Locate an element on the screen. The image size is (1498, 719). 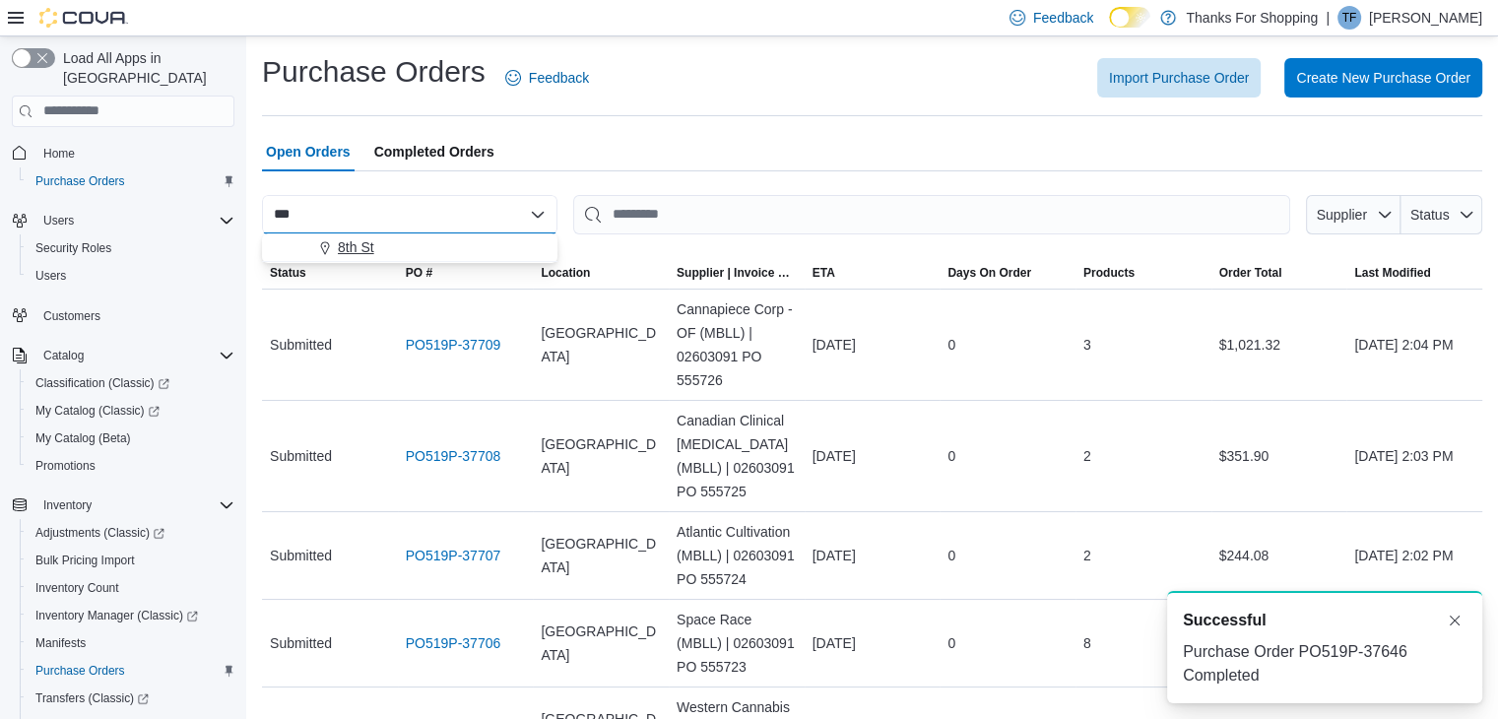
button: Close list of options is located at coordinates (538, 215).